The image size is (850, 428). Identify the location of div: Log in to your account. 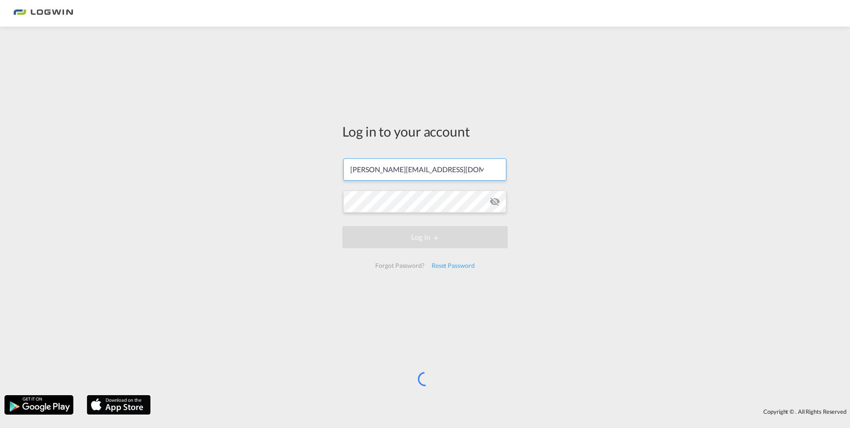
(425, 131).